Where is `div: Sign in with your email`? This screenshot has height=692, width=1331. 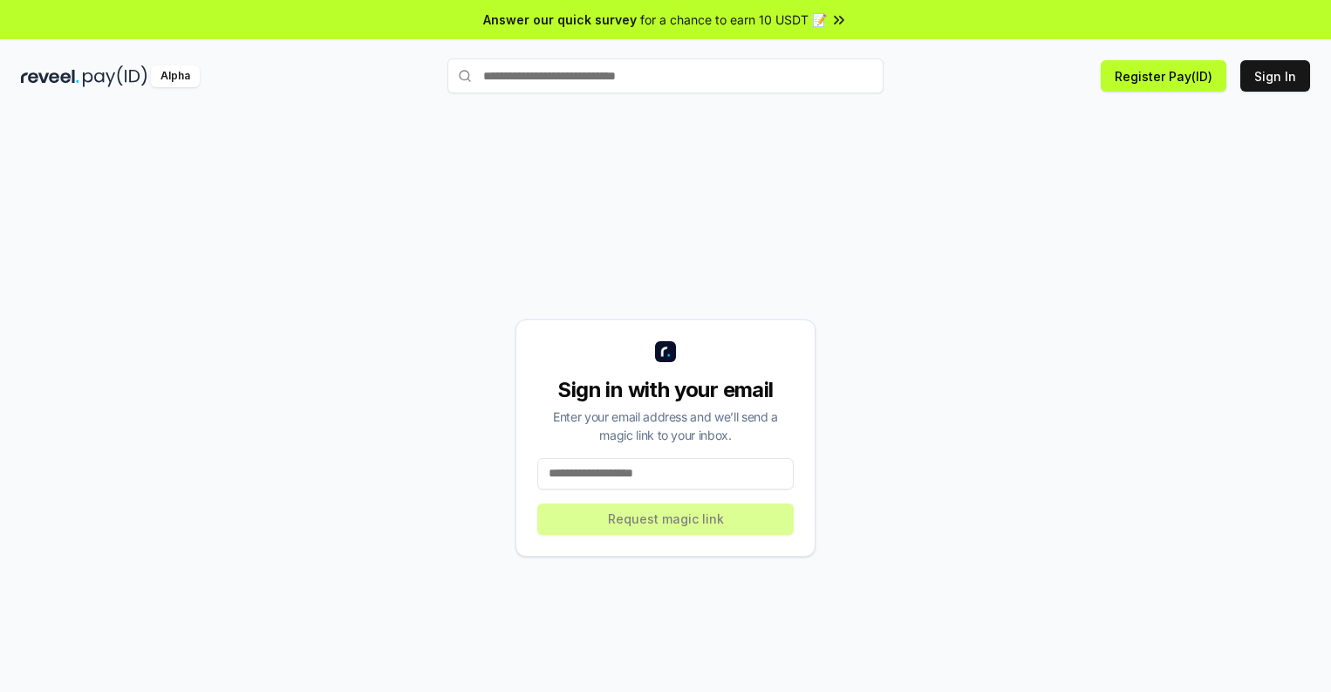
div: Sign in with your email is located at coordinates (665, 390).